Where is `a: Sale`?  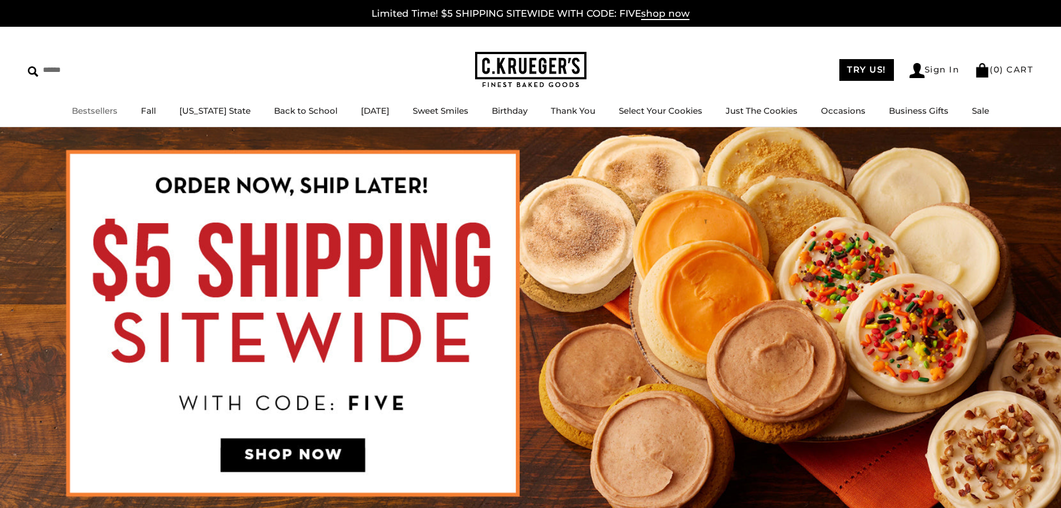
a: Sale is located at coordinates (981, 110).